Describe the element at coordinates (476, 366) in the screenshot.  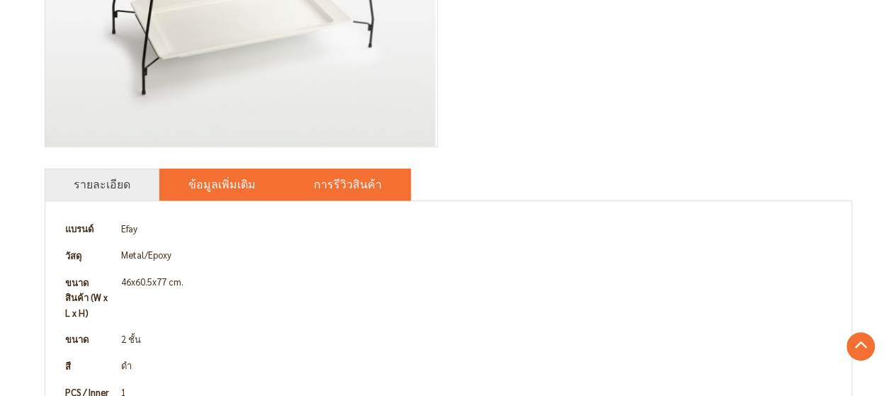
I see `td: ดำ` at that location.